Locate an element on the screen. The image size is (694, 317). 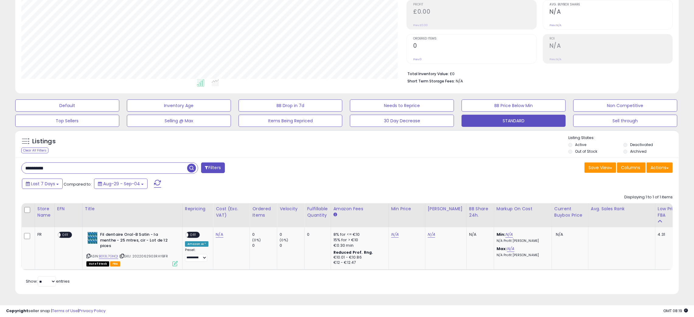
div: BB Share 24h. is located at coordinates (480, 212).